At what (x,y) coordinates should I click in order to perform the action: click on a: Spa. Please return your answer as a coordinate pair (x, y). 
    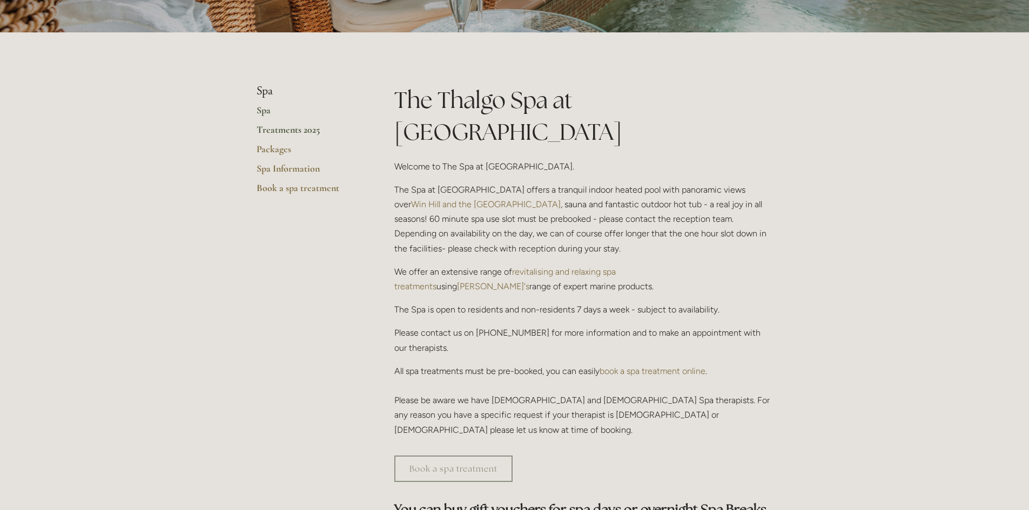
    Looking at the image, I should click on (308, 114).